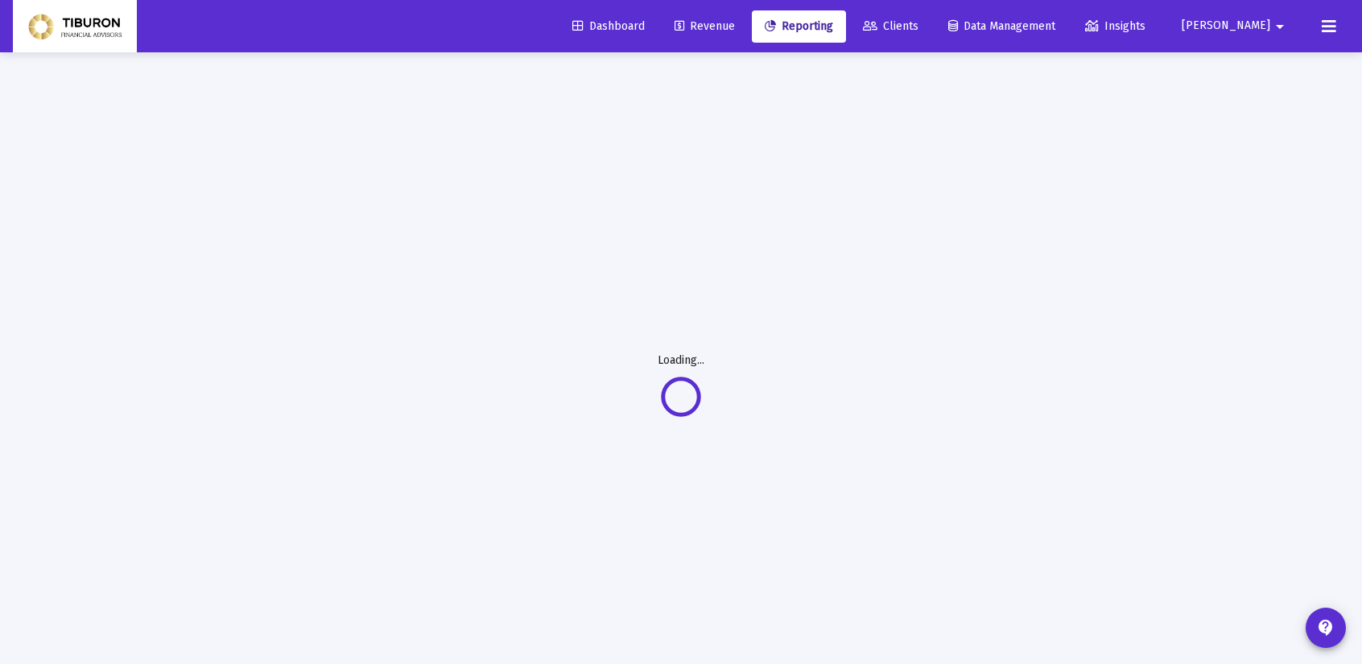 Image resolution: width=1362 pixels, height=664 pixels. I want to click on a: Reporting, so click(799, 27).